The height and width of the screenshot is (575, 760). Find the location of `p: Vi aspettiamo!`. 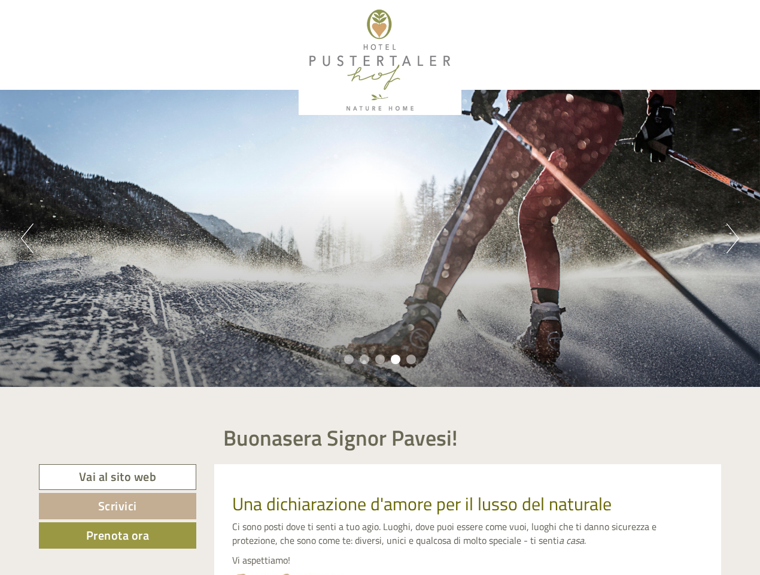

p: Vi aspettiamo! is located at coordinates (468, 560).